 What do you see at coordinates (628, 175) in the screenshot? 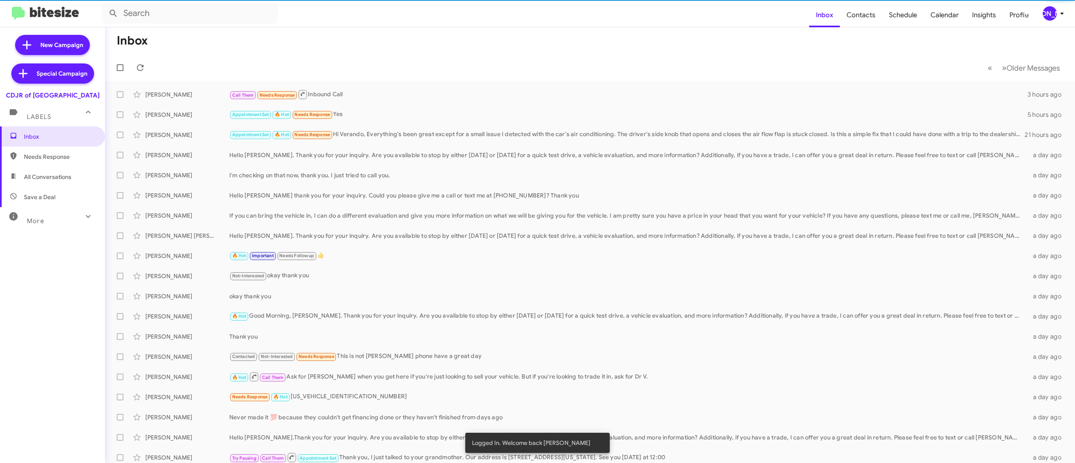
I see `div: I'm checking on that now, thank you. I just tried to call you.` at bounding box center [628, 175].